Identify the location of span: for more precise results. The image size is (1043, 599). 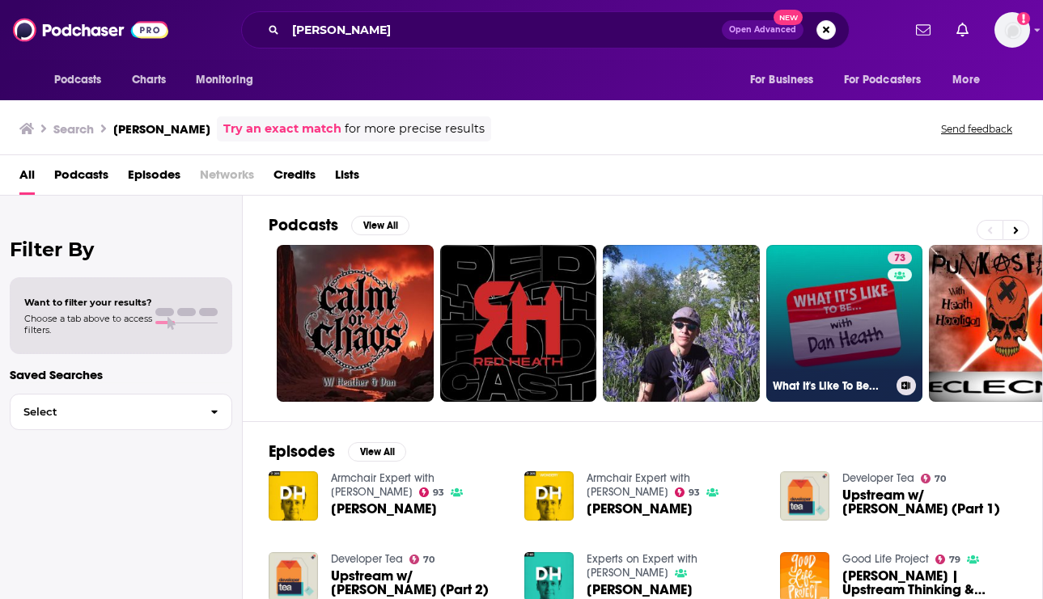
(414, 129).